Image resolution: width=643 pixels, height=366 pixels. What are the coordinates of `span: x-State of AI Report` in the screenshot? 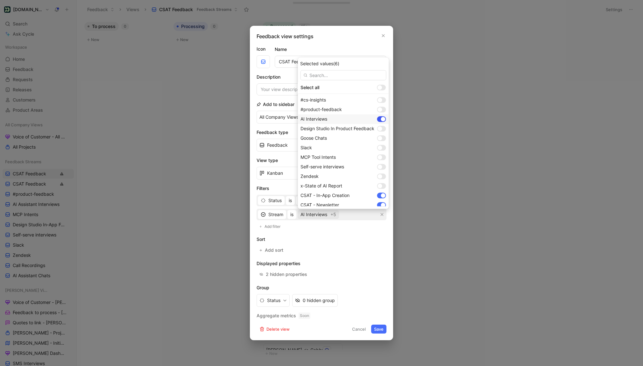 It's located at (321, 186).